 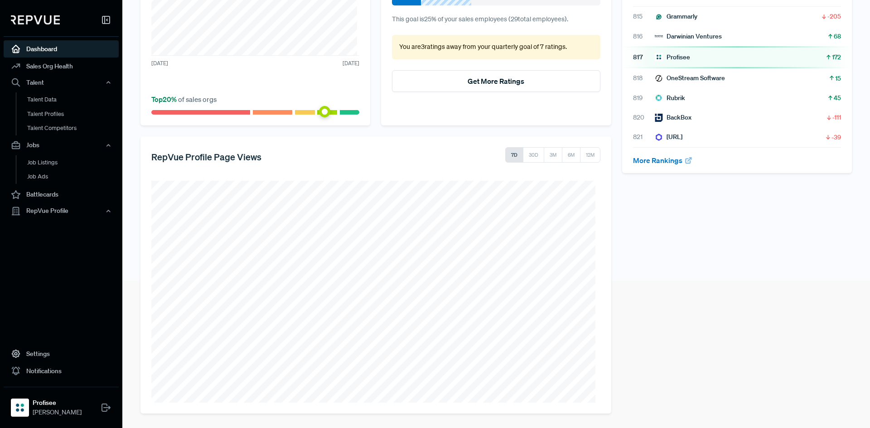 What do you see at coordinates (61, 145) in the screenshot?
I see `div: Jobs` at bounding box center [61, 145].